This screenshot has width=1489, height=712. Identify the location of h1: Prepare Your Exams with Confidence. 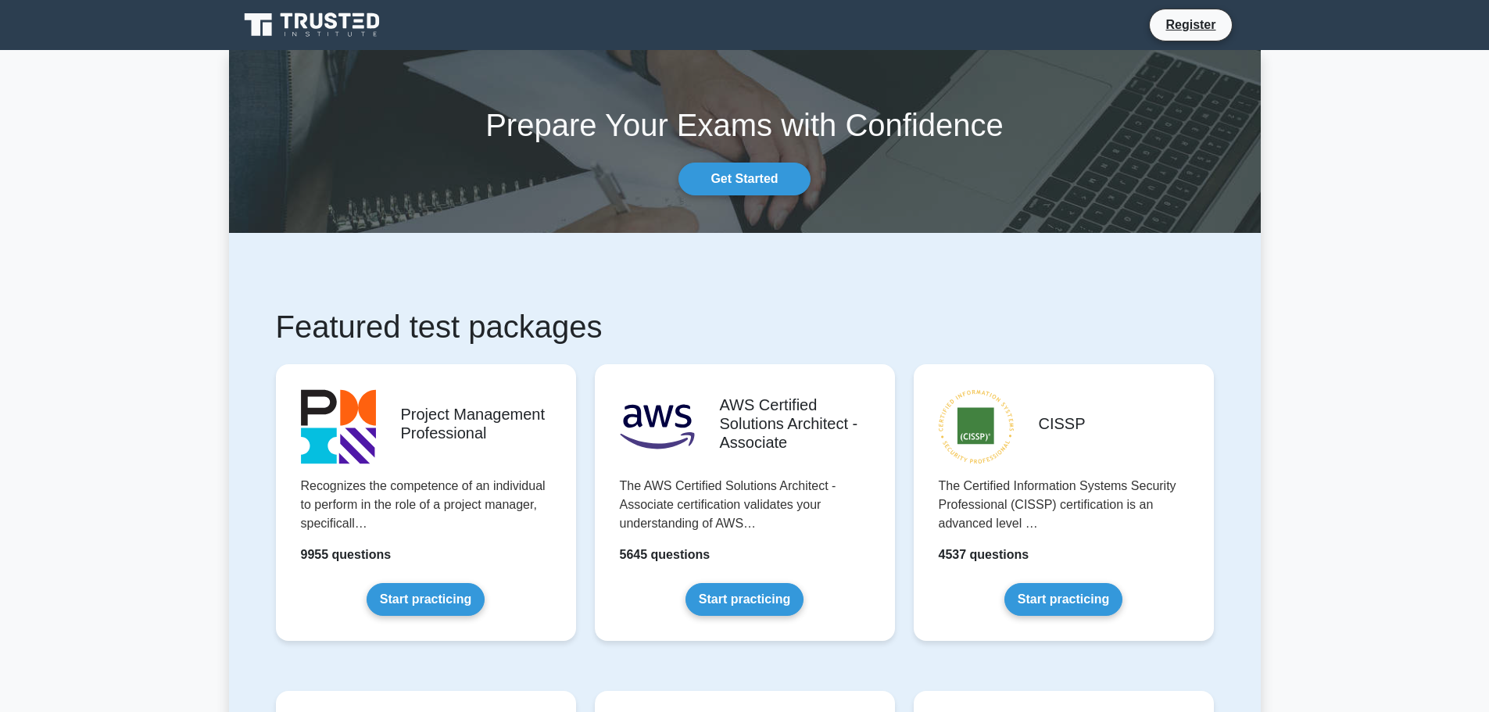
(745, 125).